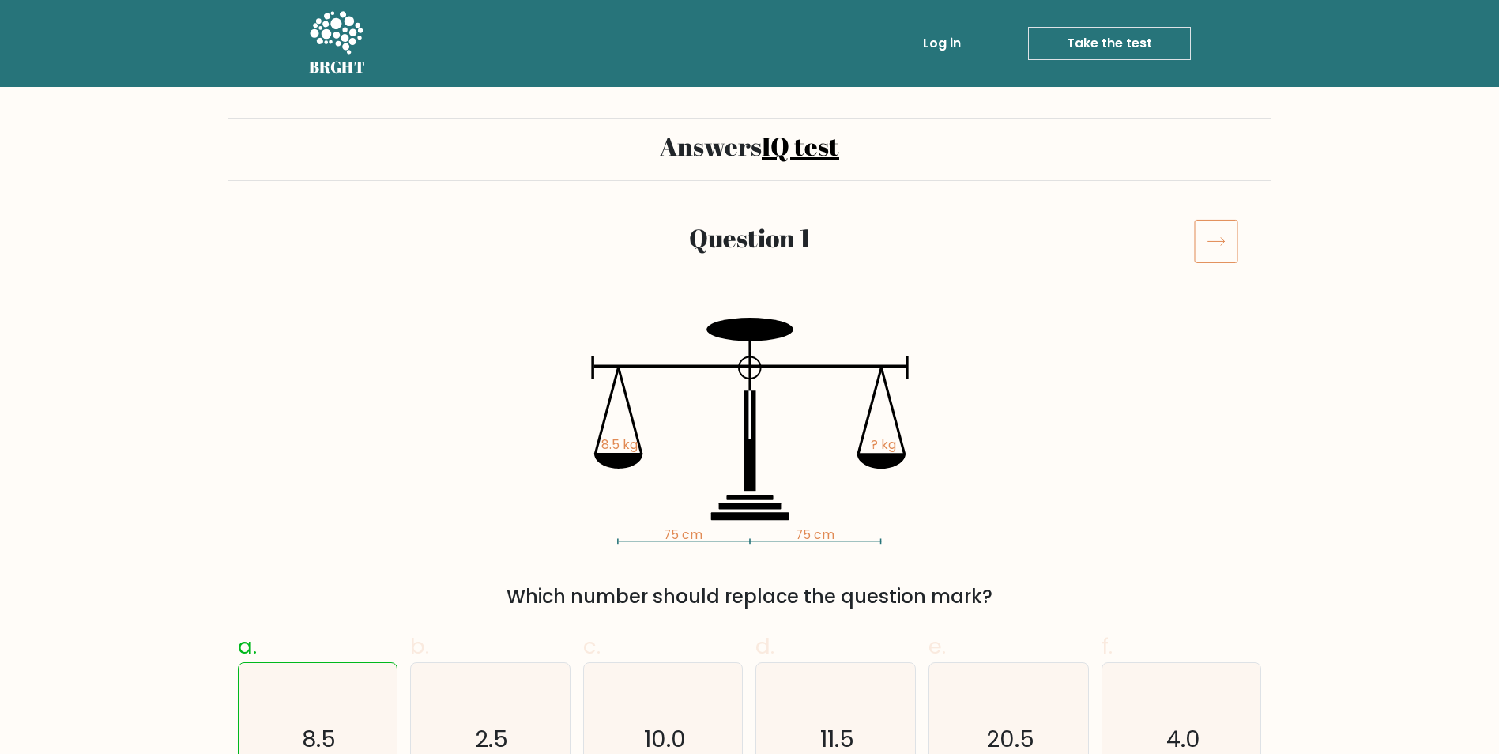 This screenshot has height=754, width=1499. What do you see at coordinates (801, 145) in the screenshot?
I see `a: IQ test` at bounding box center [801, 145].